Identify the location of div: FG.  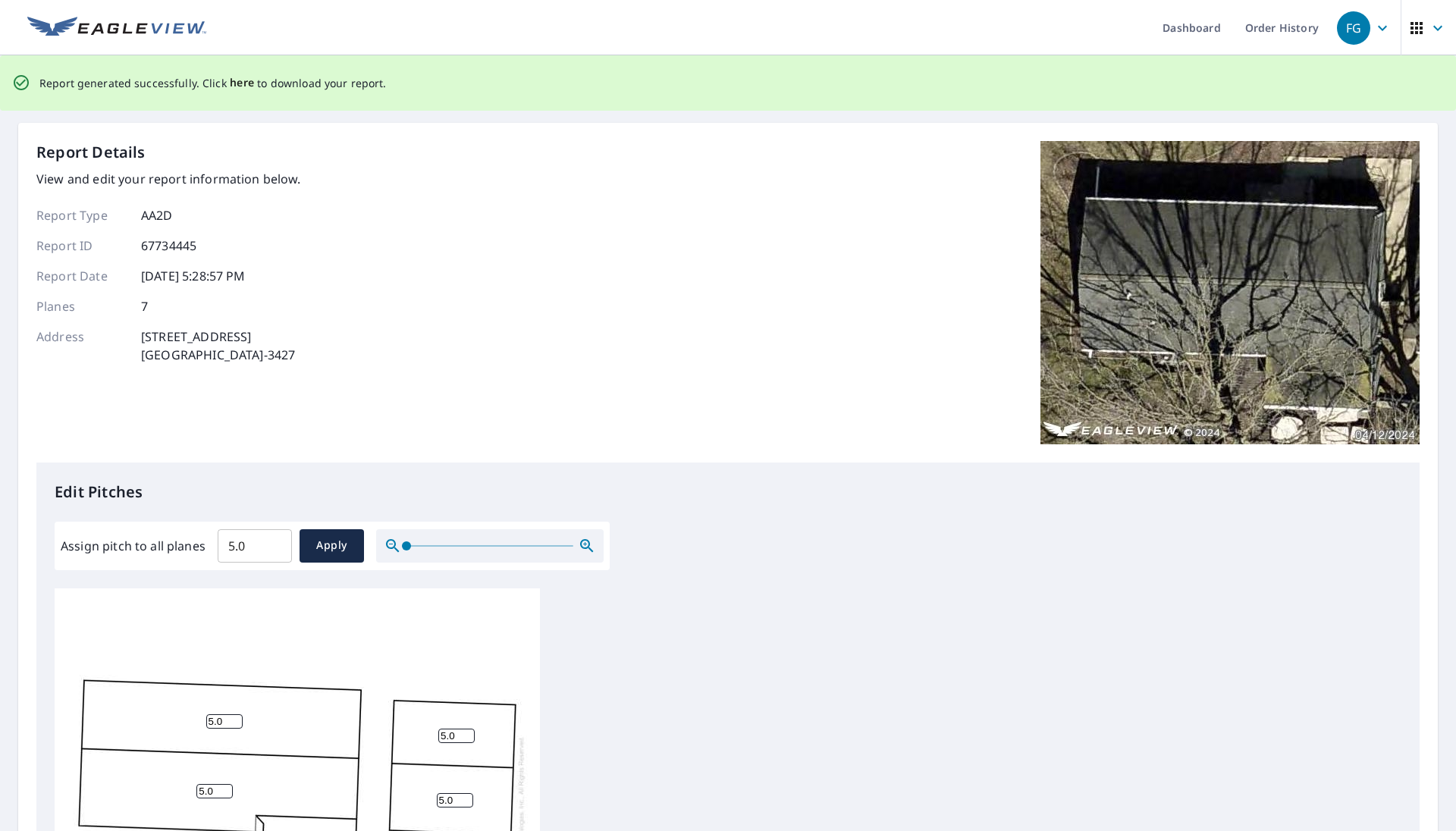
(1353, 28).